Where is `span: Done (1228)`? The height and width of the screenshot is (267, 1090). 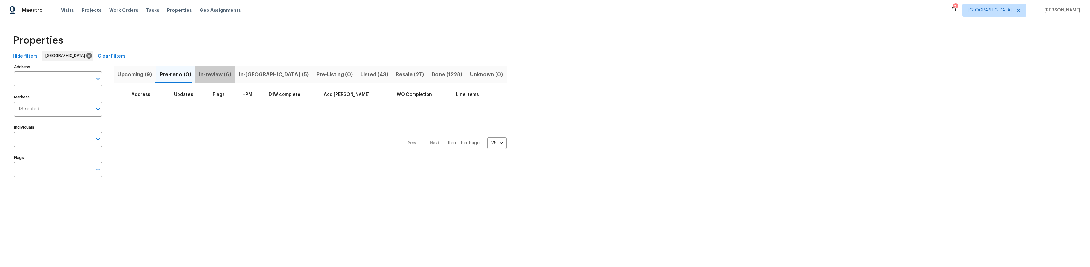 span: Done (1228) is located at coordinates (447, 75).